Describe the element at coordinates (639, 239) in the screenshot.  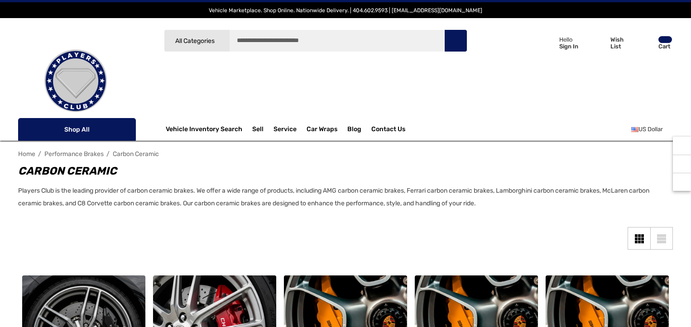
I see `a: Grid View` at that location.